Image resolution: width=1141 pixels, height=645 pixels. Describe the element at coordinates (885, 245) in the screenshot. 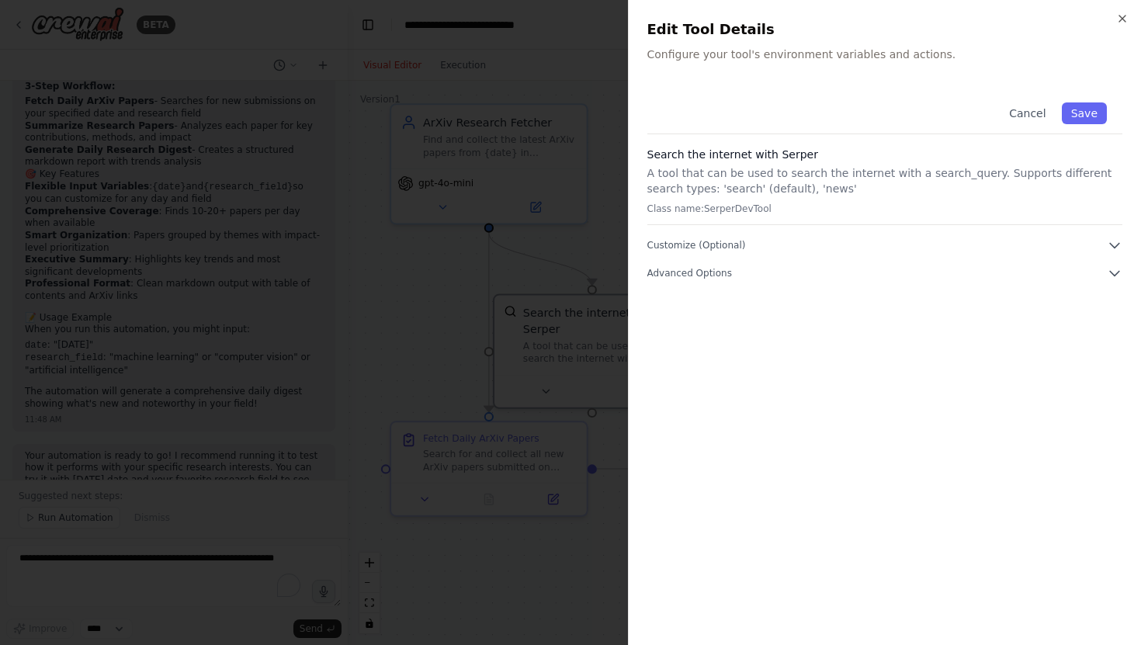

I see `button: Customize (Optional)` at that location.